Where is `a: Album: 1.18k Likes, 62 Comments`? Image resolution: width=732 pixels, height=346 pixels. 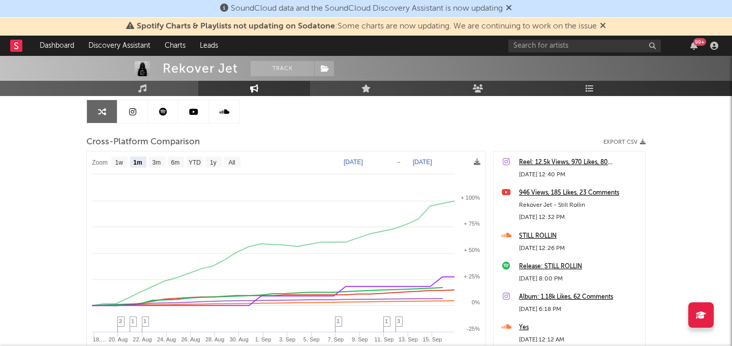
a: Album: 1.18k Likes, 62 Comments is located at coordinates (580, 297).